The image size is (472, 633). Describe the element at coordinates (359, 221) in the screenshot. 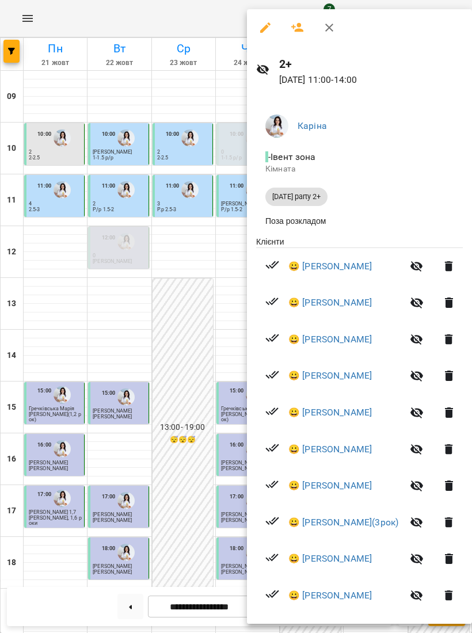

I see `li: Поза розкладом` at that location.